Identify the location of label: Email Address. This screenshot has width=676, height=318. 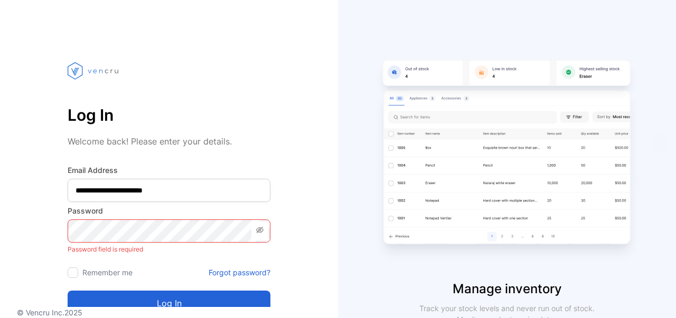
(169, 170).